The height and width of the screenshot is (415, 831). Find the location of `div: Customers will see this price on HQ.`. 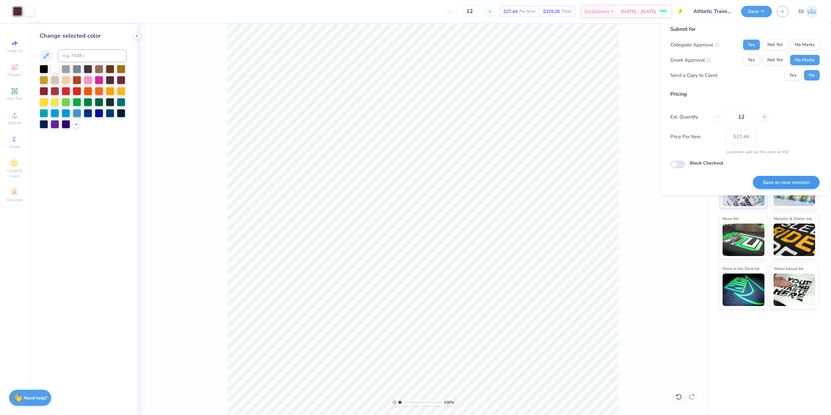

div: Customers will see this price on HQ. is located at coordinates (745, 152).